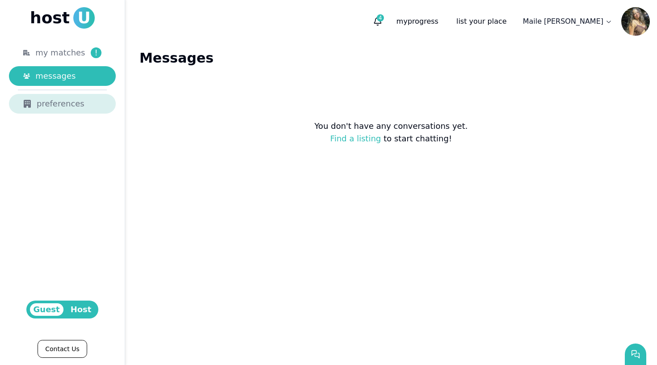 The image size is (657, 365). What do you see at coordinates (417, 21) in the screenshot?
I see `p: progress` at bounding box center [417, 21].